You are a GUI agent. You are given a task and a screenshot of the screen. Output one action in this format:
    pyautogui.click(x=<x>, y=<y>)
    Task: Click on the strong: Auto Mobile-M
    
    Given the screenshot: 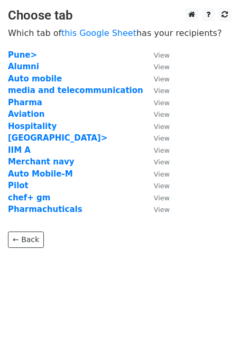 What is the action you would take?
    pyautogui.click(x=40, y=174)
    